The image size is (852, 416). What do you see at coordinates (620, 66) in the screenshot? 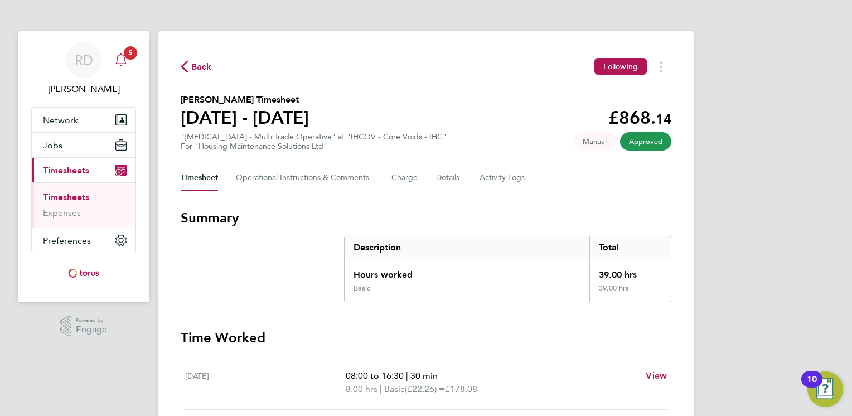
I see `button: Following` at bounding box center [620, 66].